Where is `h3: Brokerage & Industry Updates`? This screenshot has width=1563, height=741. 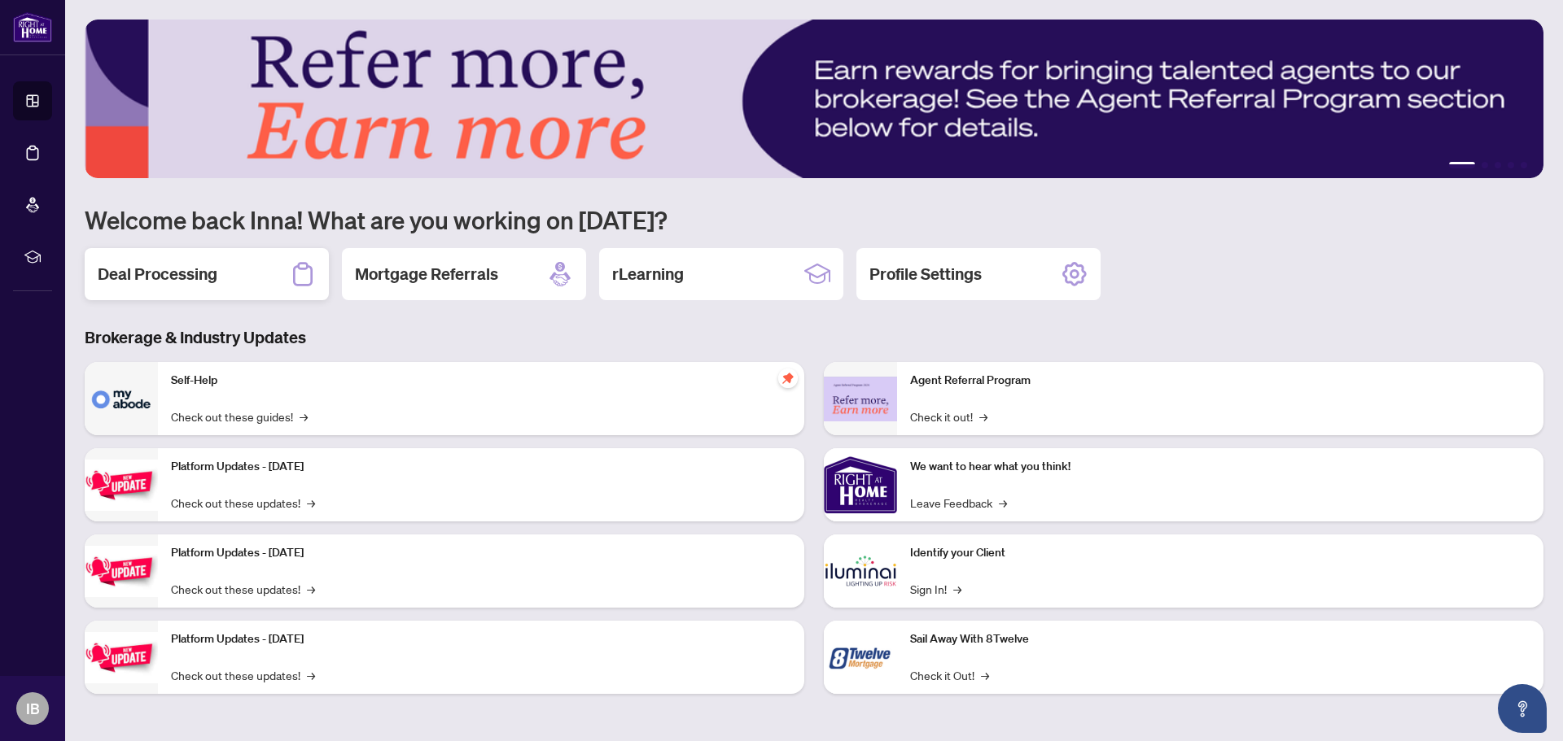 h3: Brokerage & Industry Updates is located at coordinates (814, 338).